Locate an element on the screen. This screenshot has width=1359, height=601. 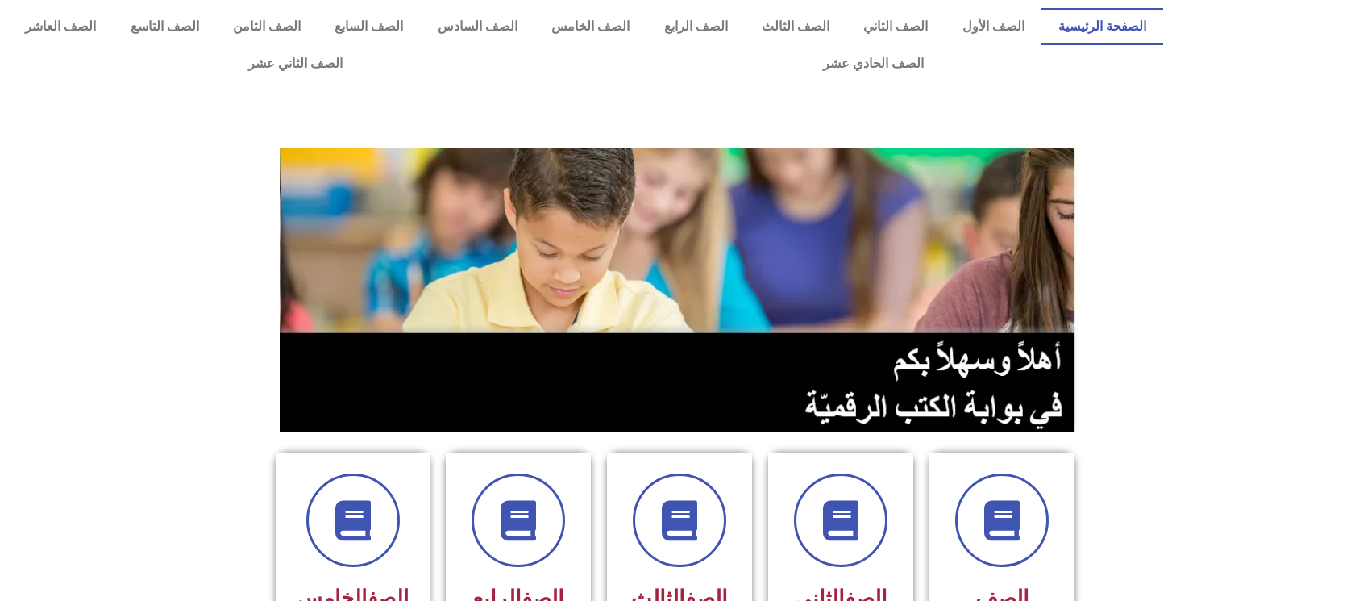
a: الصف الثالث is located at coordinates (796, 27).